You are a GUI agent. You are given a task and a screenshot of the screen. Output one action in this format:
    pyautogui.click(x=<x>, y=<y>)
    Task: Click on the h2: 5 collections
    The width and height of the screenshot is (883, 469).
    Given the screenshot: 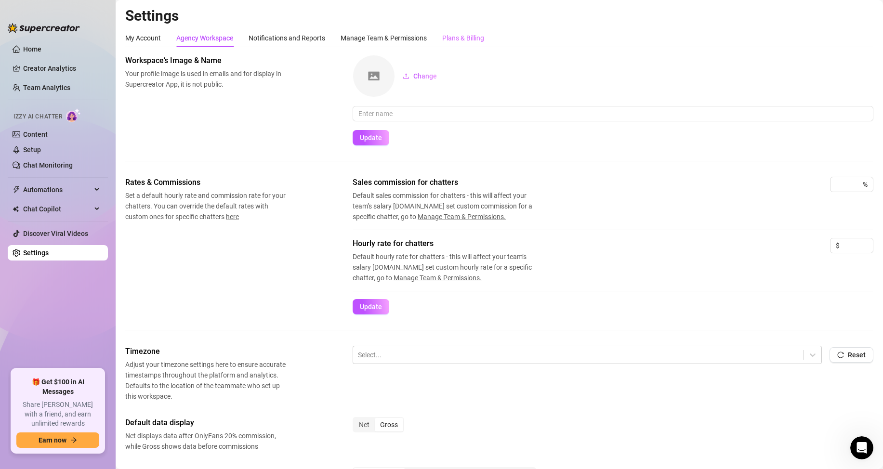 What is the action you would take?
    pyautogui.click(x=96, y=63)
    